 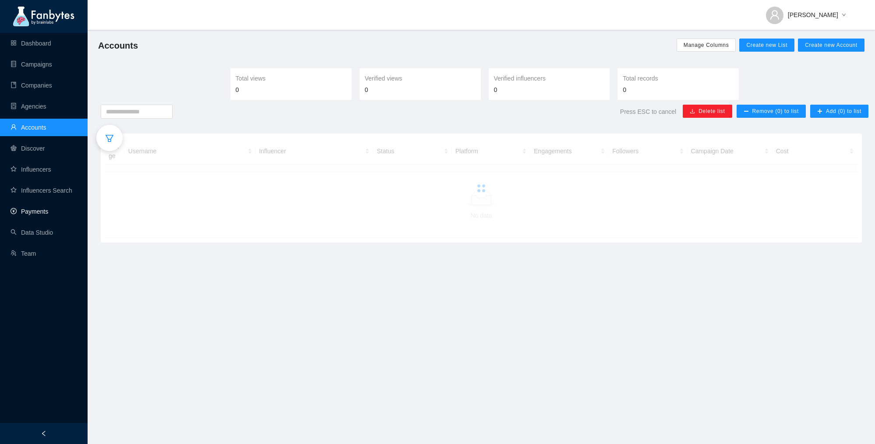 What do you see at coordinates (28, 127) in the screenshot?
I see `a: userAccounts` at bounding box center [28, 127].